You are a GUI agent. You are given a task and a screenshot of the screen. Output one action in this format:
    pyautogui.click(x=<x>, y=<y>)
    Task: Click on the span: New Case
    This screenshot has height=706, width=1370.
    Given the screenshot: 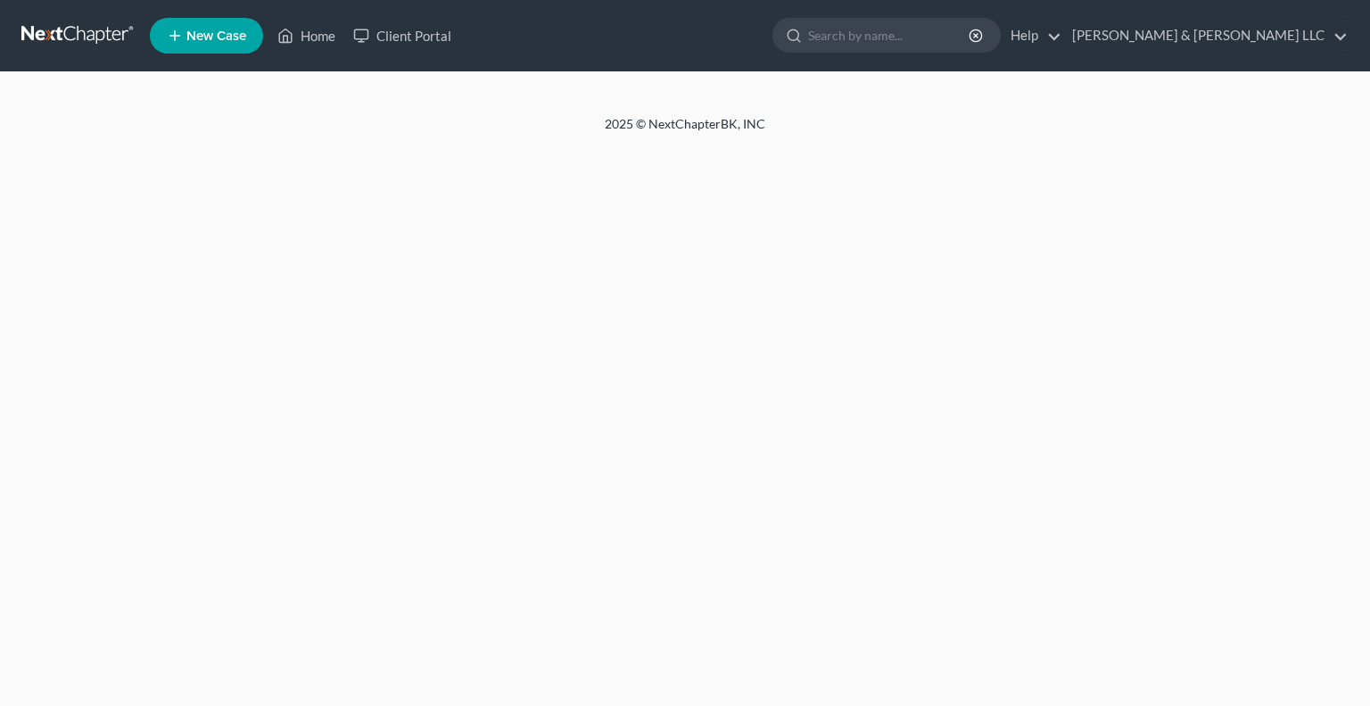 What is the action you would take?
    pyautogui.click(x=216, y=36)
    